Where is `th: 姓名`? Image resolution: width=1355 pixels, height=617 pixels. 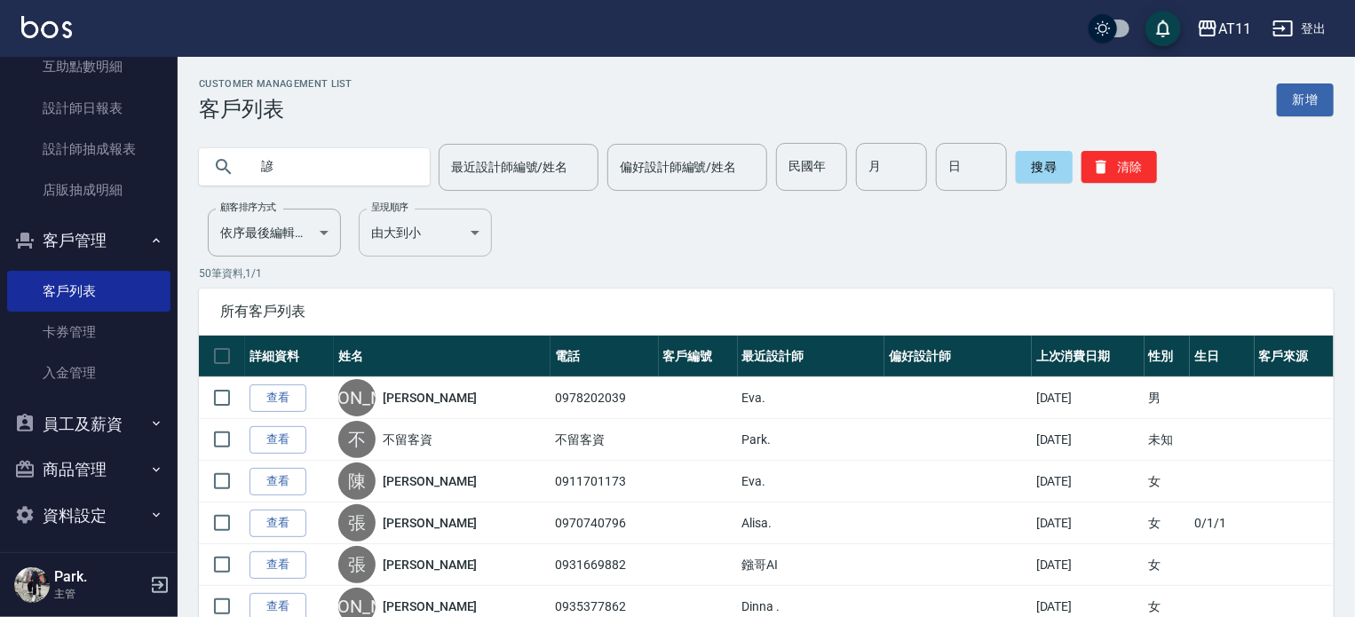 th: 姓名 is located at coordinates (442, 356).